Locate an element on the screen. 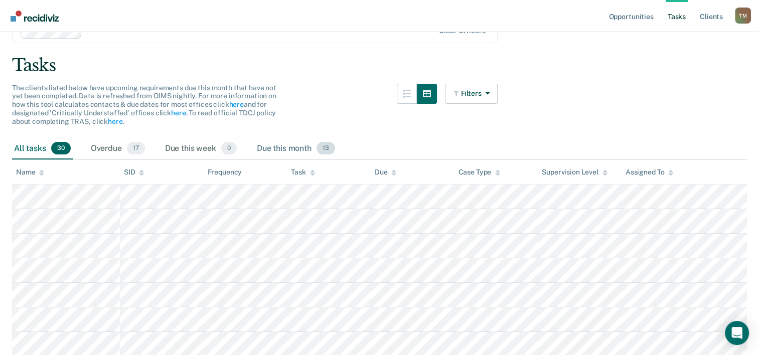  span: 0 is located at coordinates (229, 148).